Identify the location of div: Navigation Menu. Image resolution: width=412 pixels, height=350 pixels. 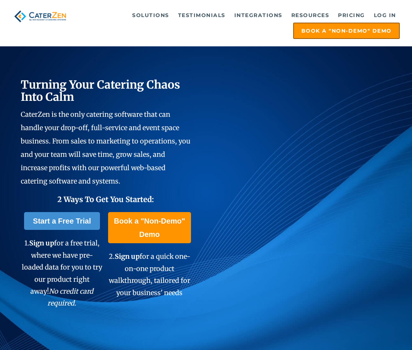
(239, 23).